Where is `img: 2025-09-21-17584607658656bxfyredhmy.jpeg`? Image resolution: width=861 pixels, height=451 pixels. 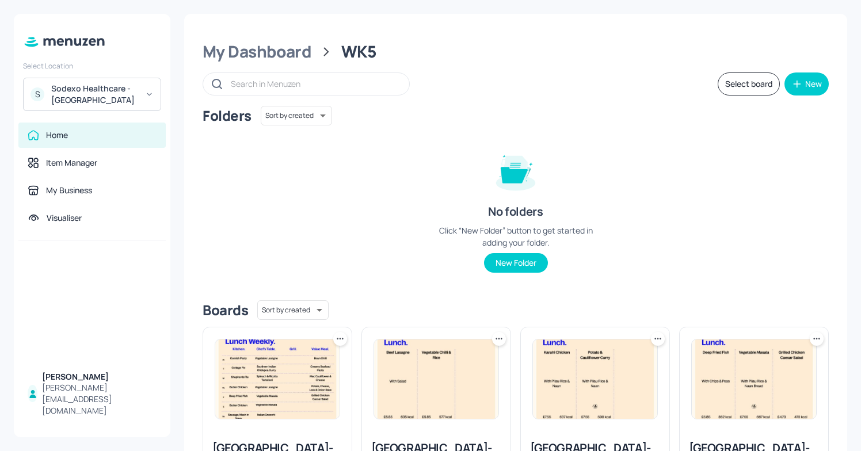
img: 2025-09-21-17584607658656bxfyredhmy.jpeg is located at coordinates (754, 379).